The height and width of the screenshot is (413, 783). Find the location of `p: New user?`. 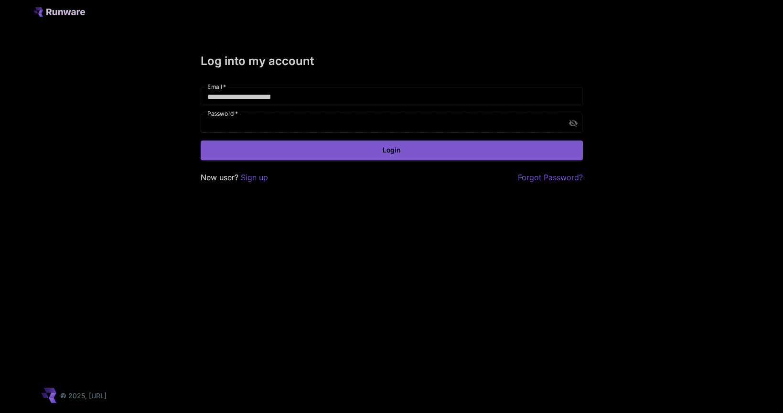

p: New user? is located at coordinates (234, 177).